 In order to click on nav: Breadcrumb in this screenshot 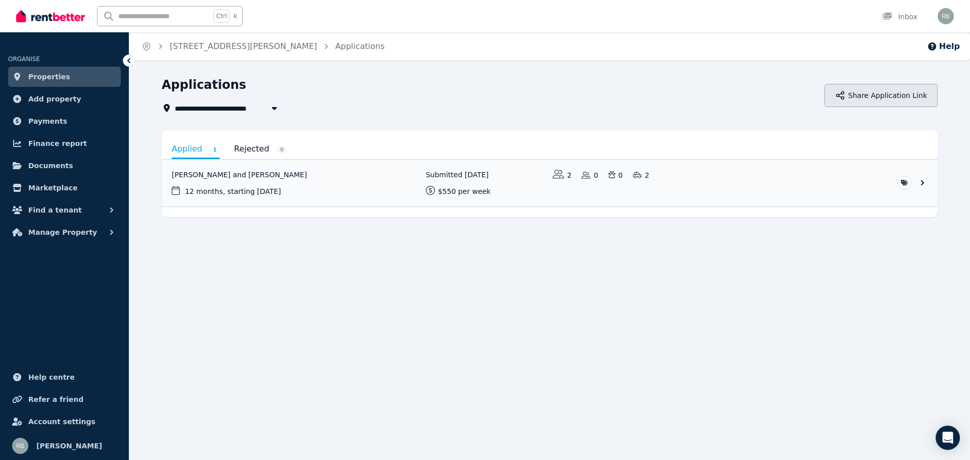, I will do `click(263, 46)`.